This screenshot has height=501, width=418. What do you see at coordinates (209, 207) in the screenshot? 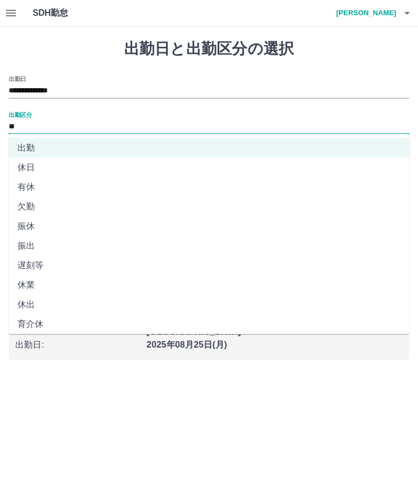
I see `li: 欠勤` at bounding box center [209, 207].